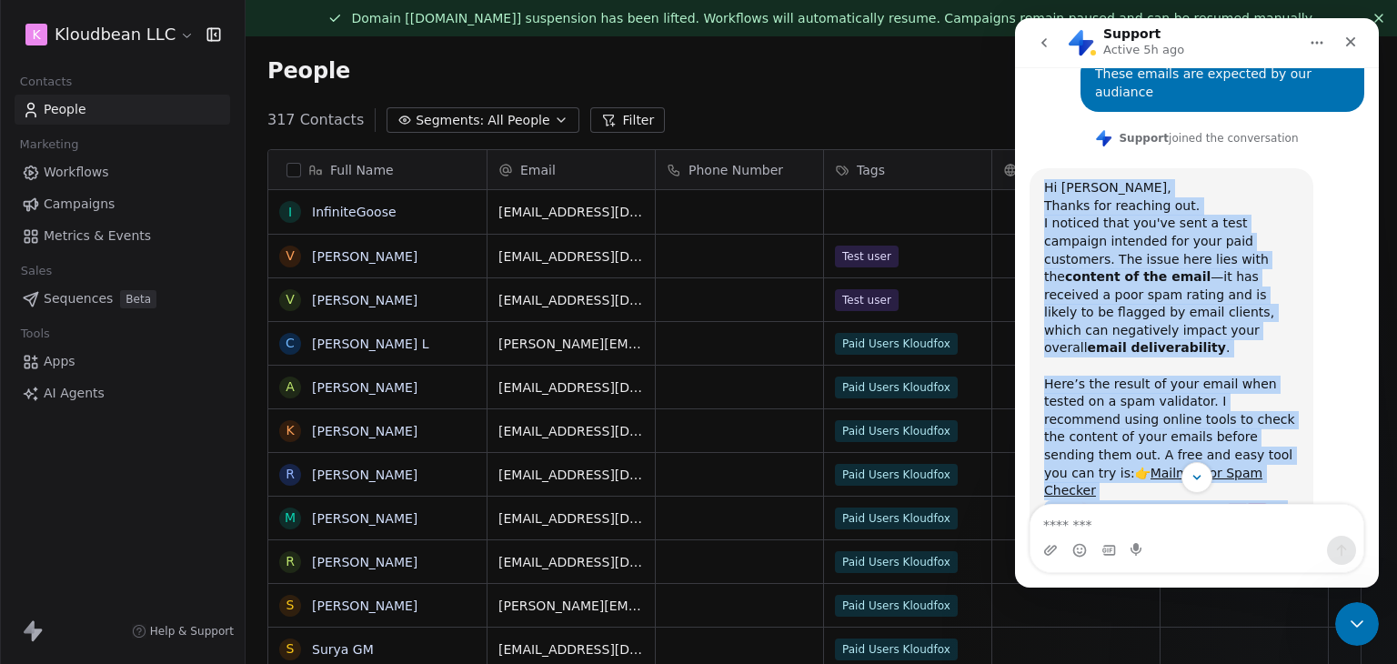 This screenshot has width=1397, height=664. I want to click on button: KKloudbean LLC, so click(107, 35).